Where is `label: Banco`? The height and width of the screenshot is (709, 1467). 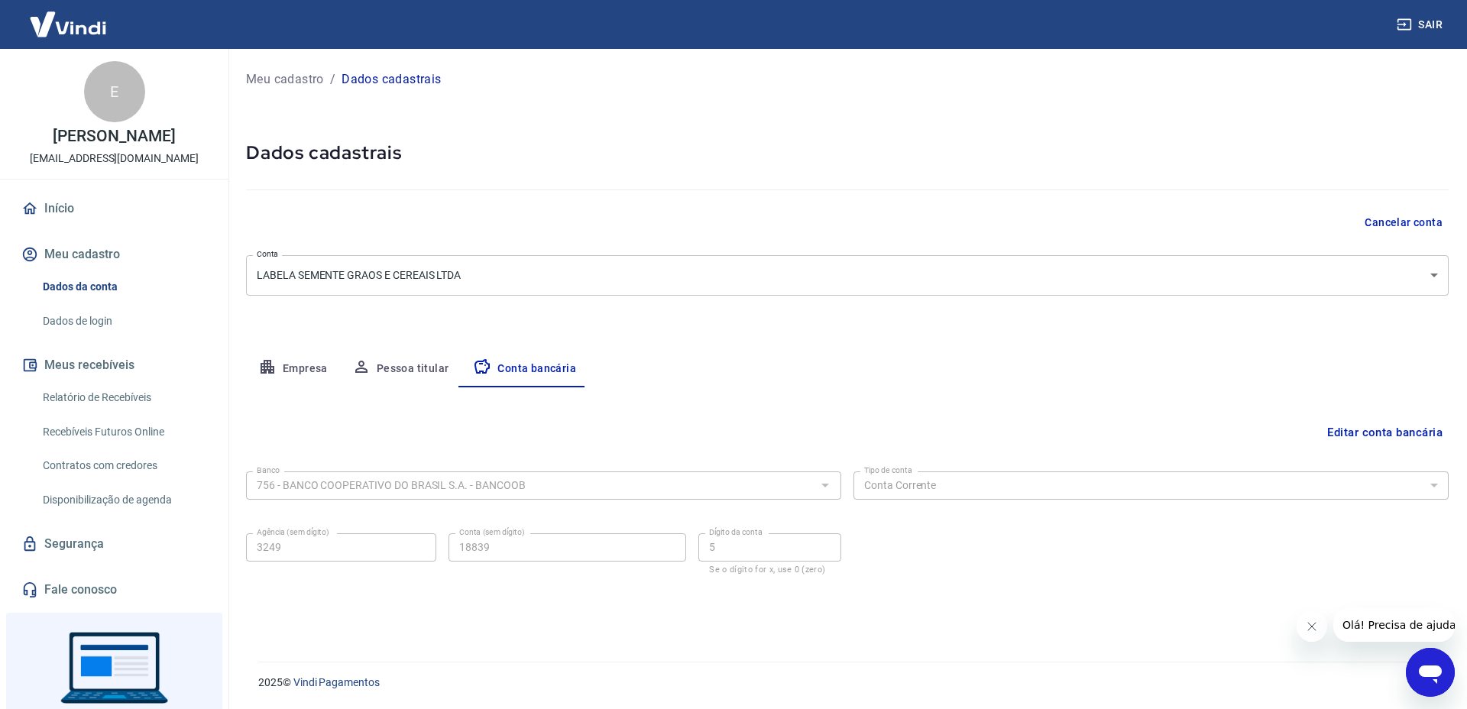
label: Banco is located at coordinates (268, 470).